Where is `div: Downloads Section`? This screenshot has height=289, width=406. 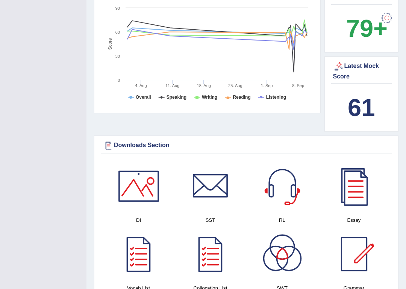 div: Downloads Section is located at coordinates (246, 146).